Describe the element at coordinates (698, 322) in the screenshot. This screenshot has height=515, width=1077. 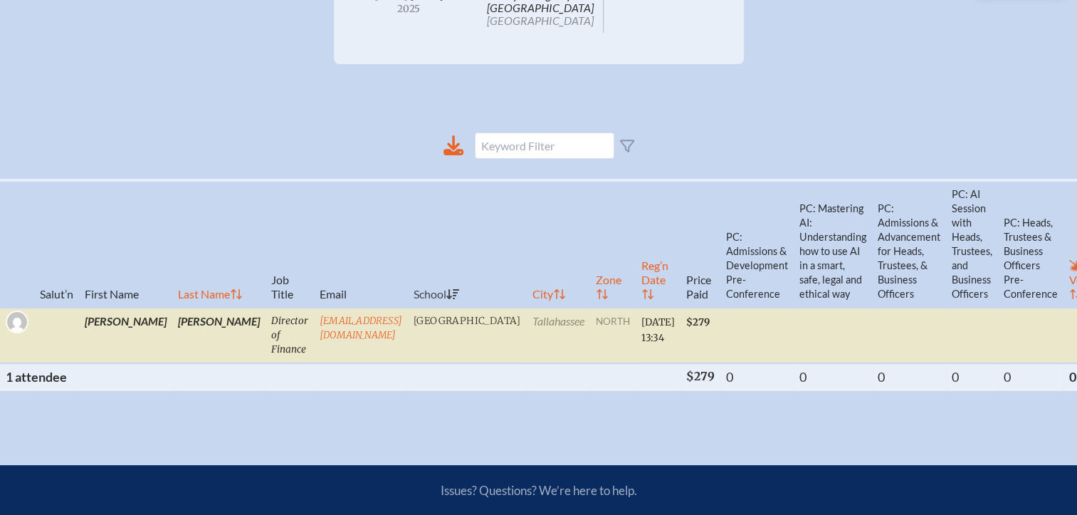
I see `span: $279` at that location.